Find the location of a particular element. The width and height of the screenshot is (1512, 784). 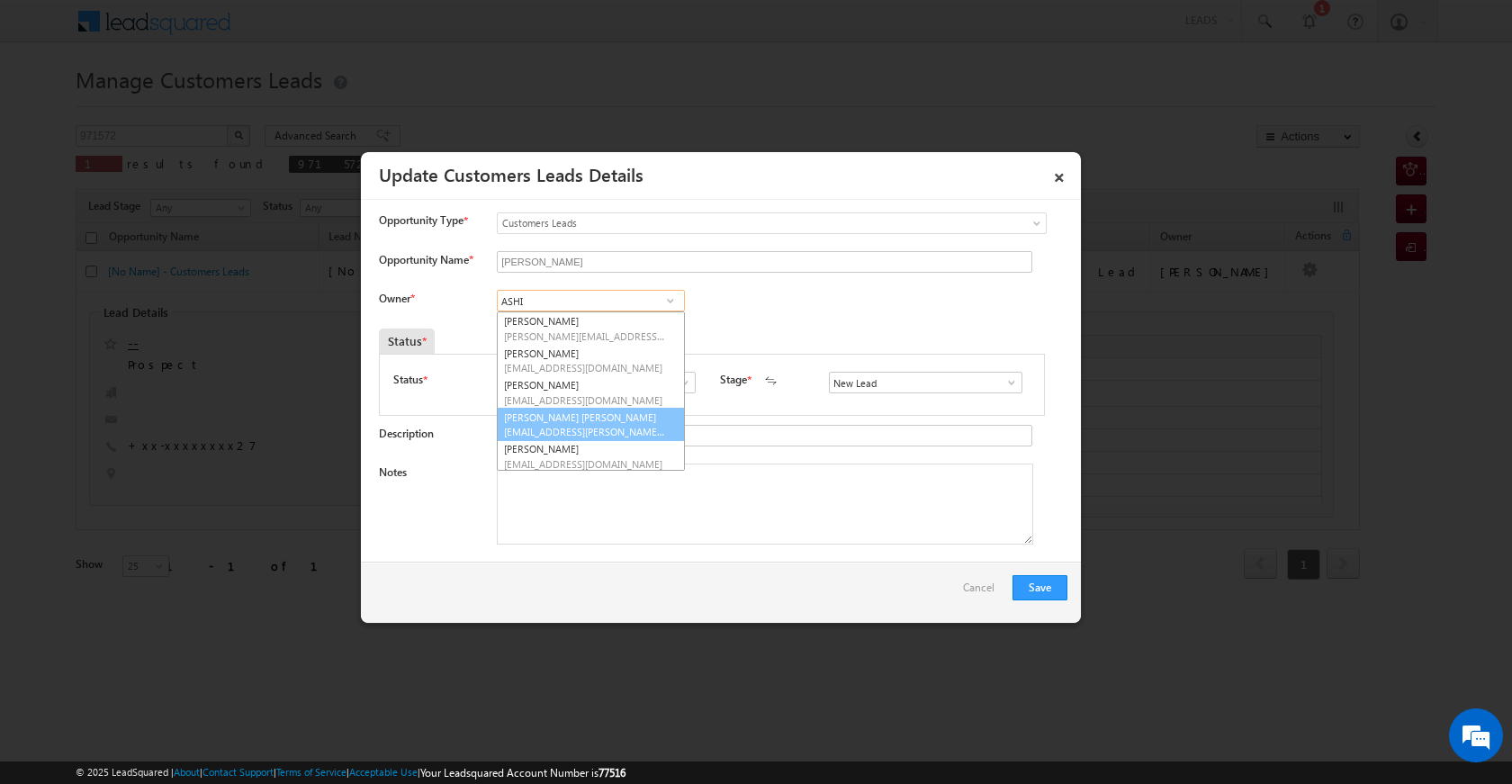

textarea: Type your message and hit 'Enter' is located at coordinates (176, 353).